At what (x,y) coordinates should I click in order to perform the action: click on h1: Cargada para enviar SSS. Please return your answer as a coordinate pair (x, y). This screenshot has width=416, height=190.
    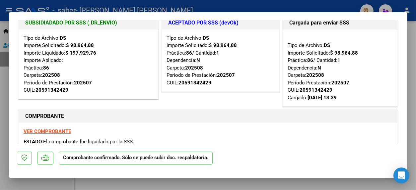
    Looking at the image, I should click on (340, 23).